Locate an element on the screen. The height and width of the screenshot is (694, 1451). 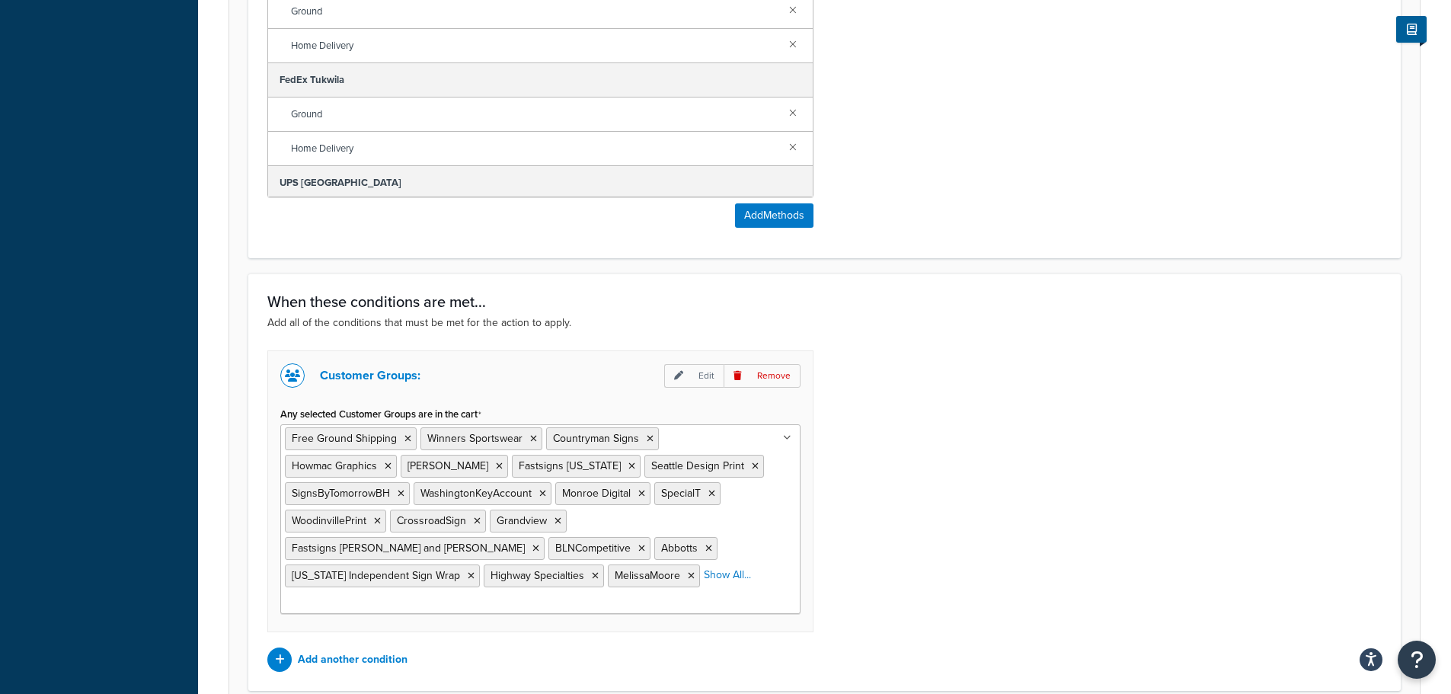
span: Countryman Signs is located at coordinates (596, 438).